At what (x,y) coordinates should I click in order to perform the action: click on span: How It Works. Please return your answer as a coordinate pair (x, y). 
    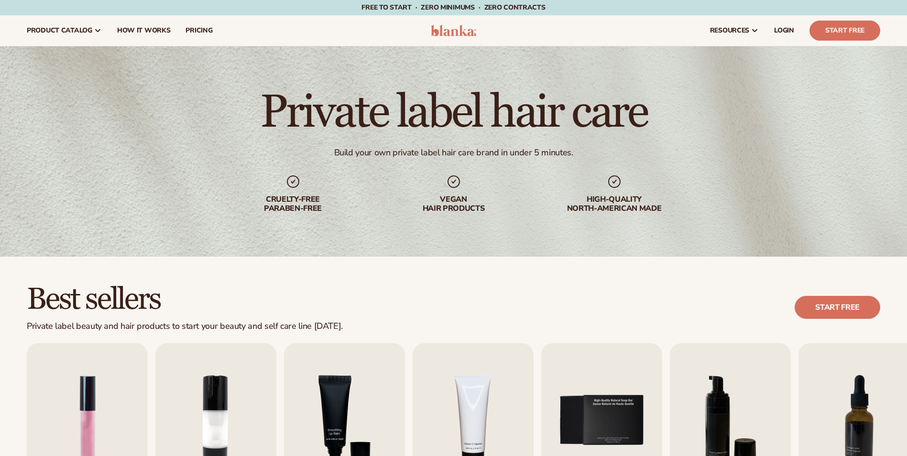
    Looking at the image, I should click on (144, 31).